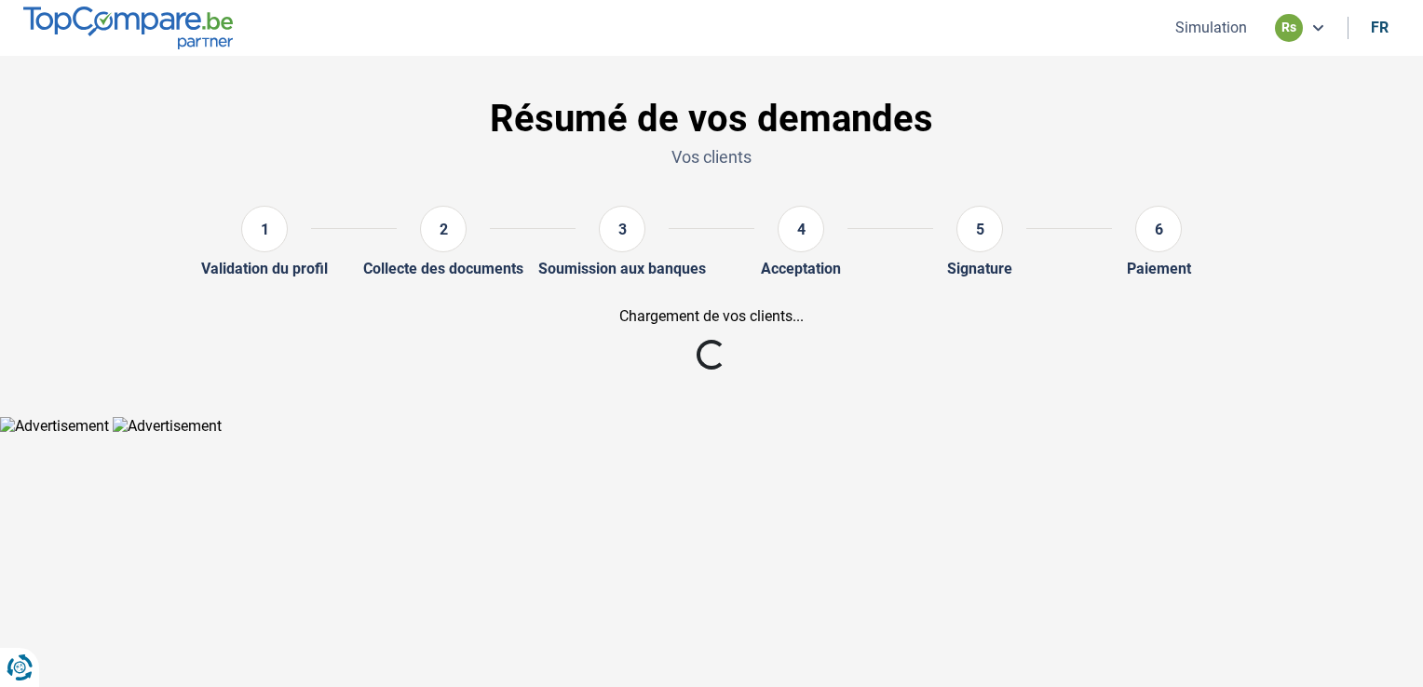 This screenshot has height=687, width=1423. I want to click on h1: Résumé de vos demandes, so click(711, 119).